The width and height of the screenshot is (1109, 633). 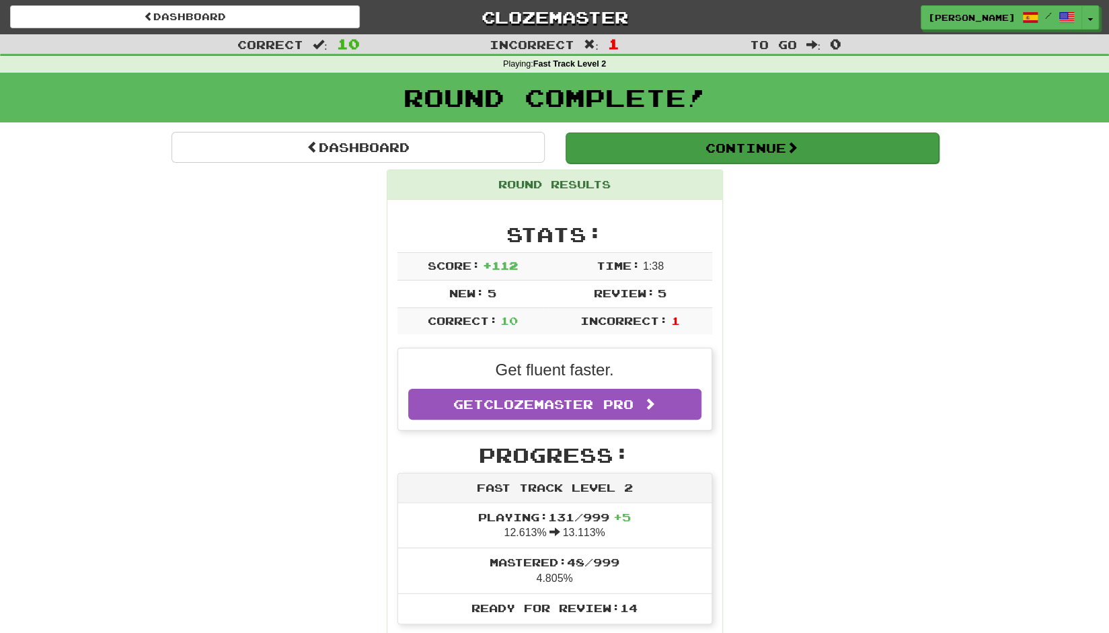 I want to click on span: Time:, so click(x=617, y=265).